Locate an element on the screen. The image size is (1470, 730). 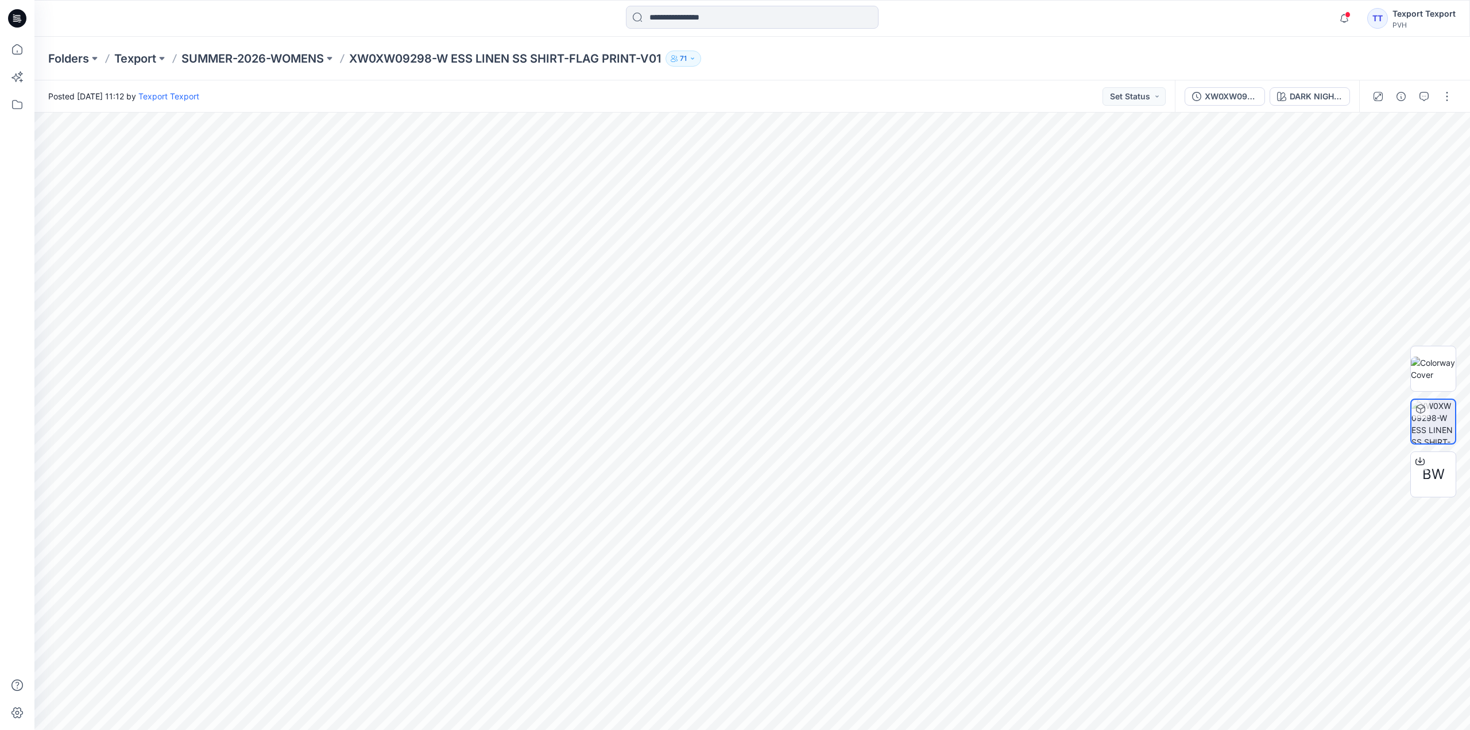
div: Texport Texport is located at coordinates (1424, 14).